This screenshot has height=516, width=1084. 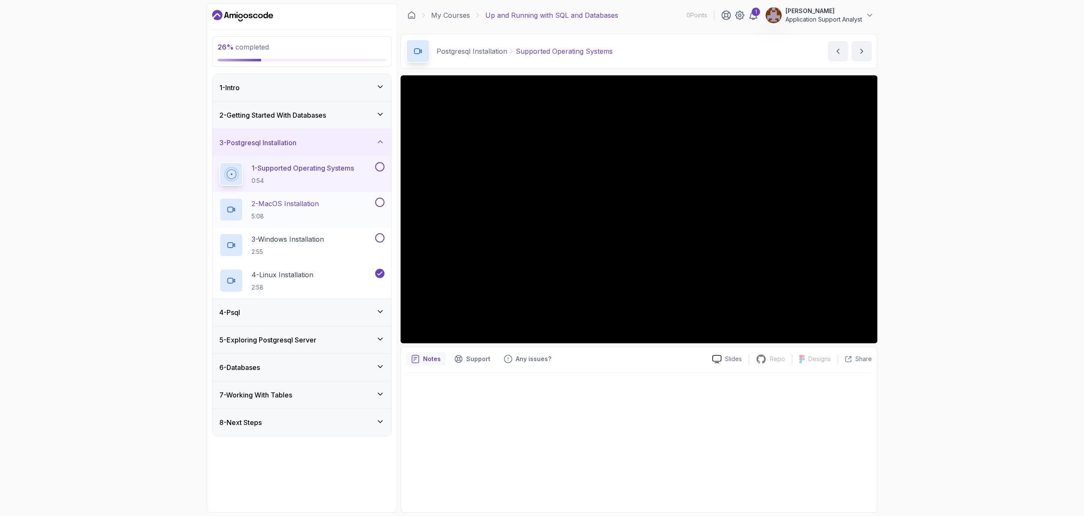 I want to click on h3: 8 - Next Steps, so click(x=241, y=423).